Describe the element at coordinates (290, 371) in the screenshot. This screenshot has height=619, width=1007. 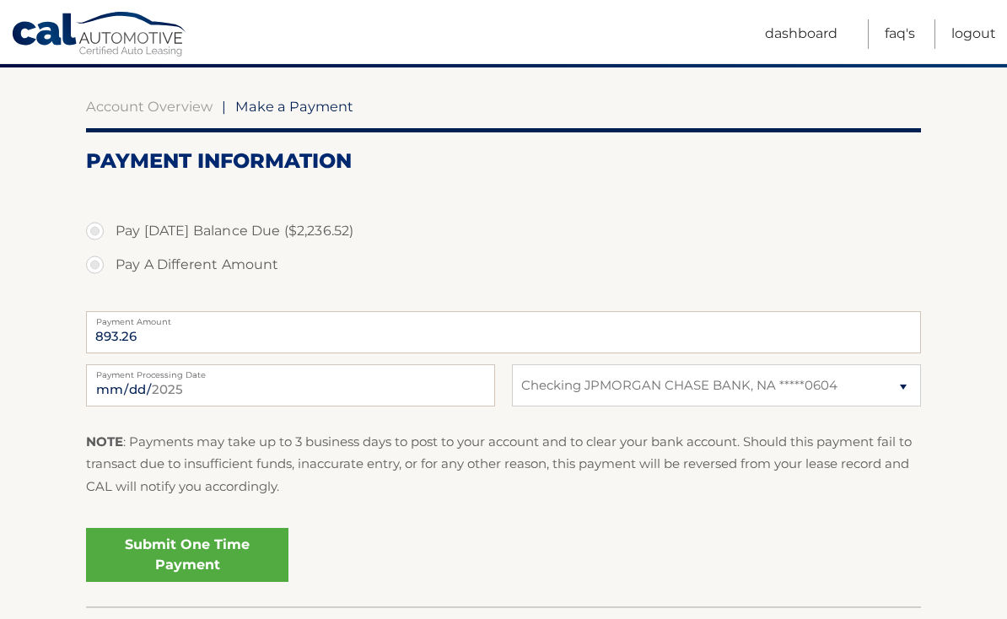
I see `label: Payment Processing Date` at that location.